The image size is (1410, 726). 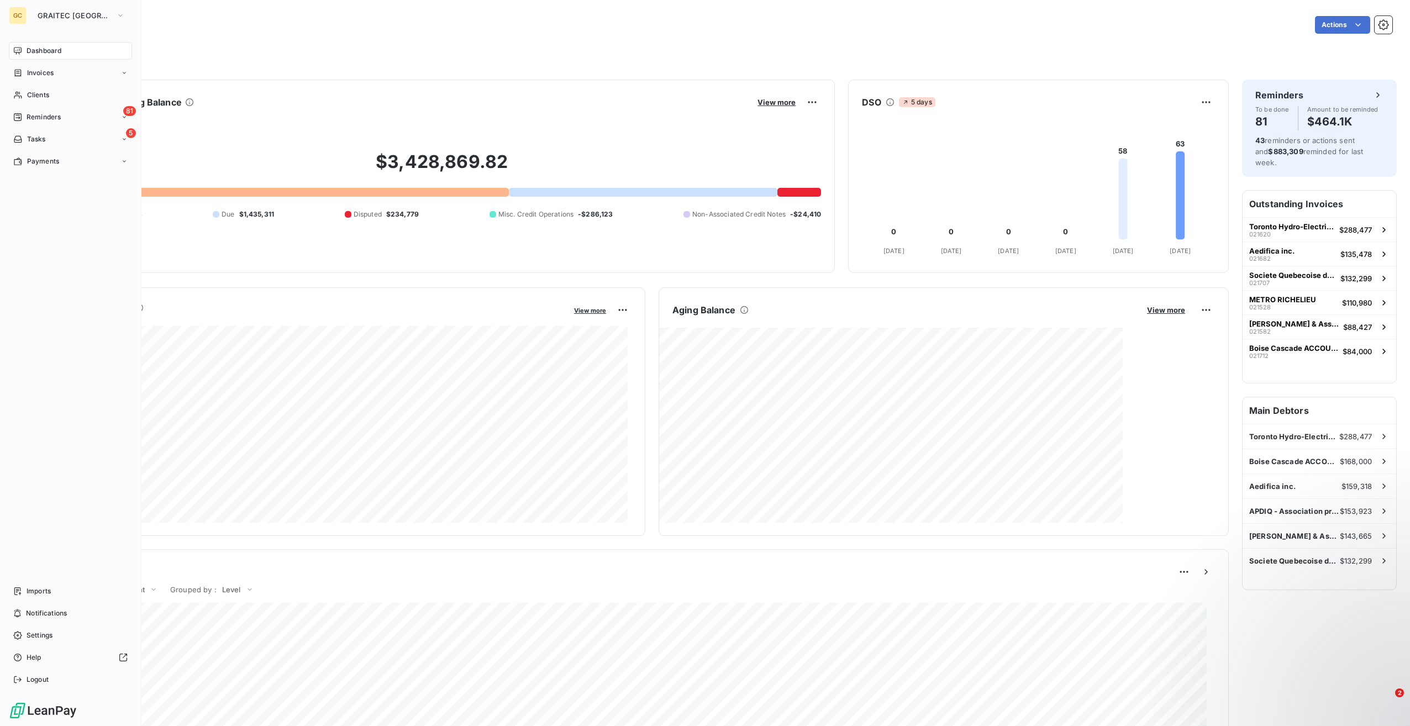 What do you see at coordinates (1357, 303) in the screenshot?
I see `span: $110,980` at bounding box center [1357, 303].